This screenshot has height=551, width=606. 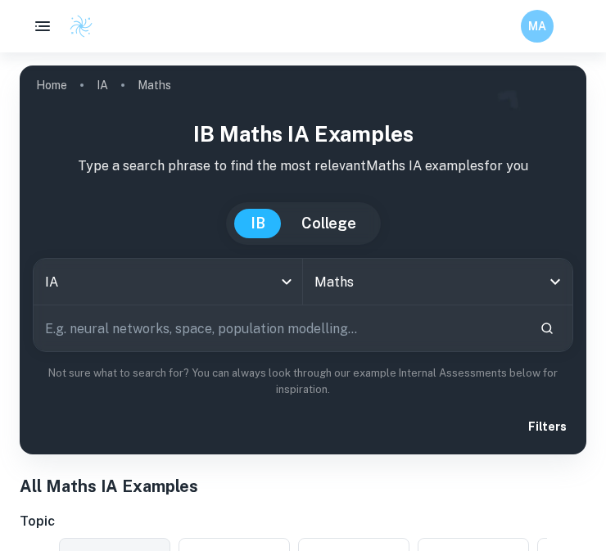 I want to click on a: IA, so click(x=102, y=85).